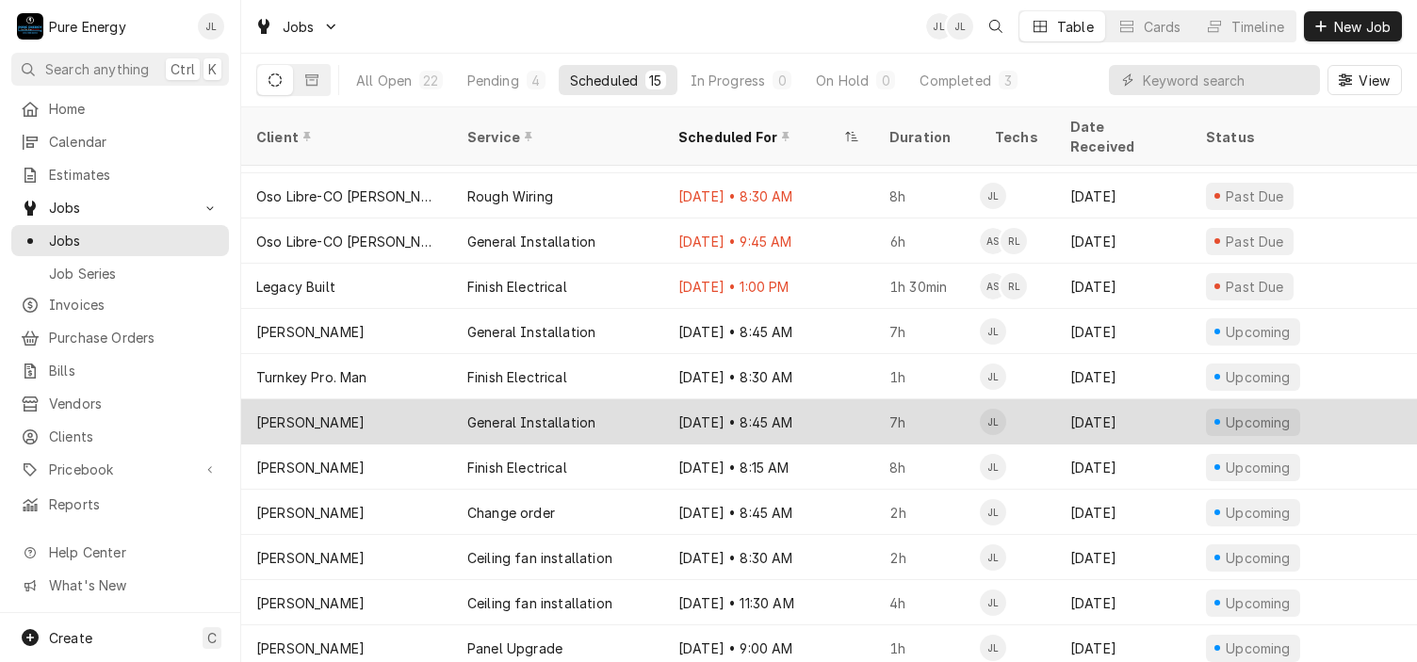  I want to click on div: On Hold, so click(842, 80).